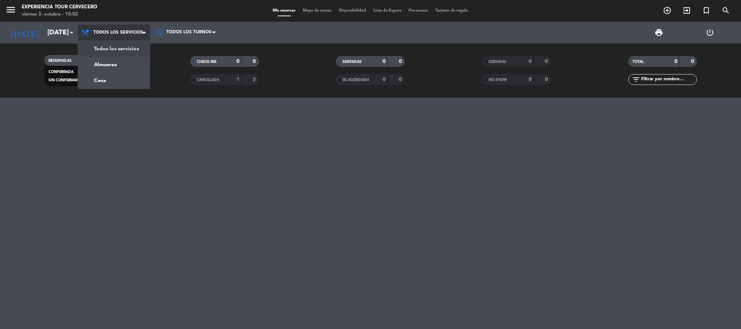  I want to click on span: SERVIDAS, so click(497, 62).